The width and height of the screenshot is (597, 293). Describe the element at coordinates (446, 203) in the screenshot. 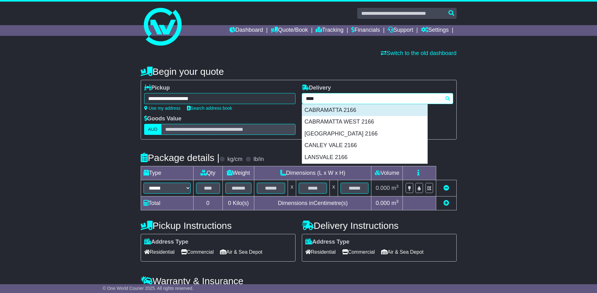

I see `a: Add new item` at that location.